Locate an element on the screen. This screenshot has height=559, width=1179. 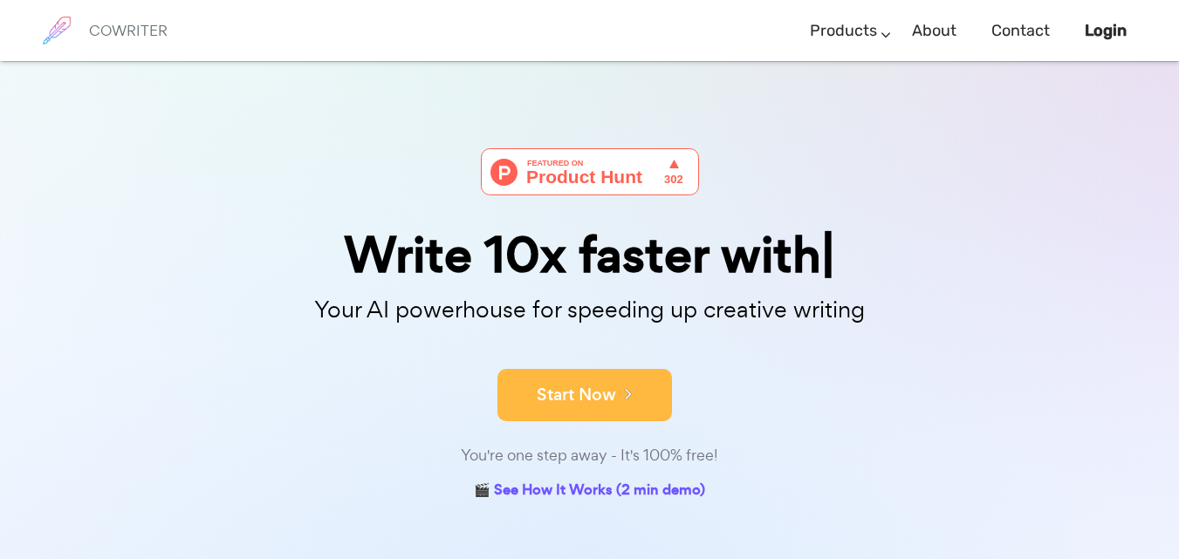
img: Cowriter - Your AI buddy for speeding up creative writing | Product Hunt is located at coordinates (590, 172).